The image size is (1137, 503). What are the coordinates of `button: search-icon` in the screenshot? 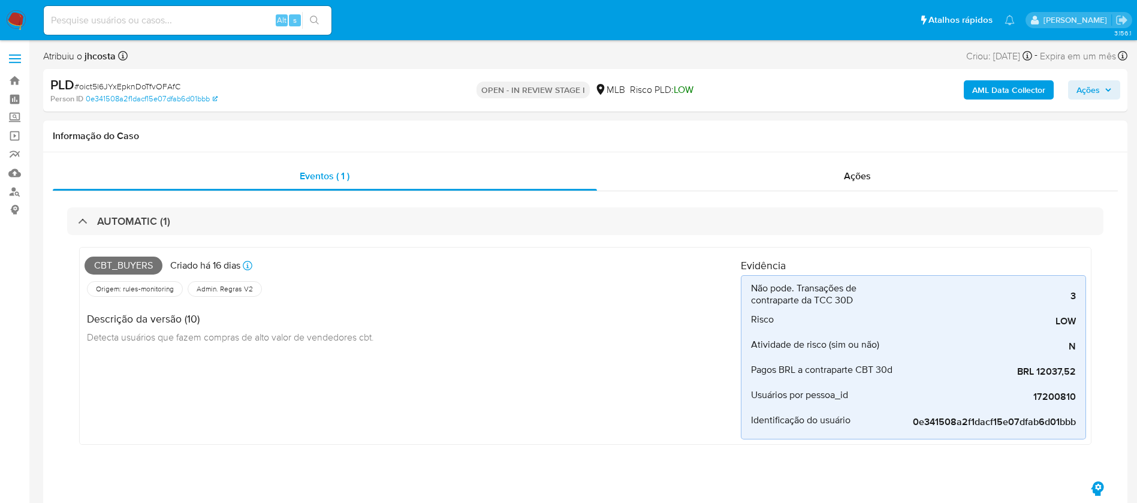 It's located at (314, 20).